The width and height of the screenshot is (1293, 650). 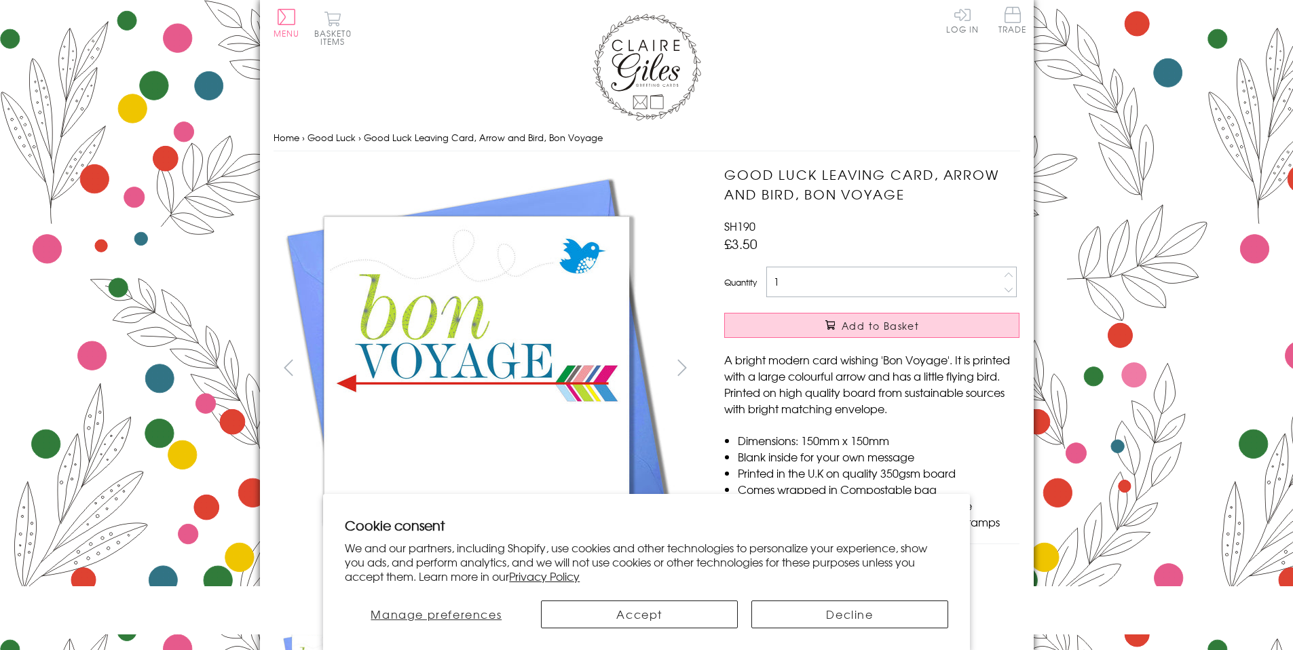 I want to click on h2: Cookie consent, so click(x=646, y=525).